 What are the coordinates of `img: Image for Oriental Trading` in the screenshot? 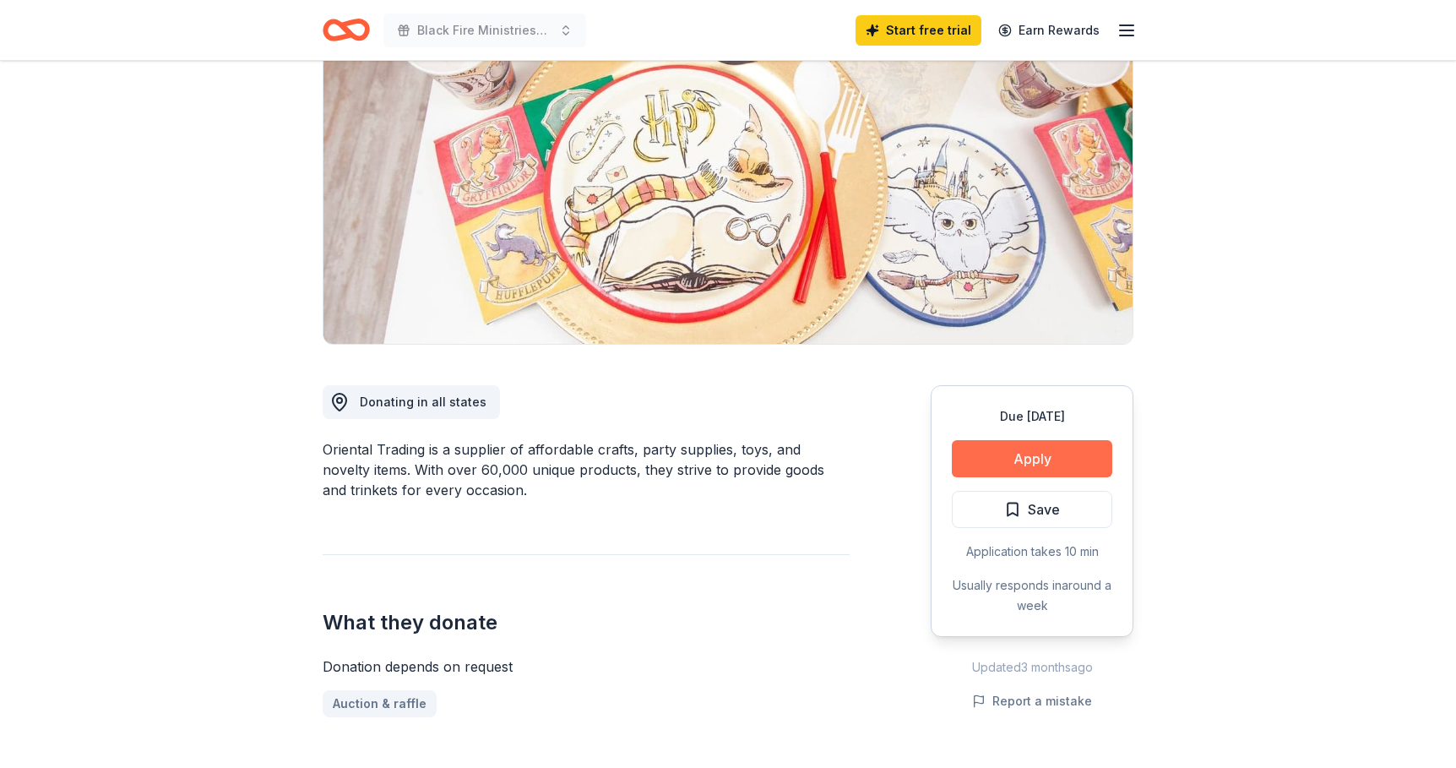 It's located at (728, 182).